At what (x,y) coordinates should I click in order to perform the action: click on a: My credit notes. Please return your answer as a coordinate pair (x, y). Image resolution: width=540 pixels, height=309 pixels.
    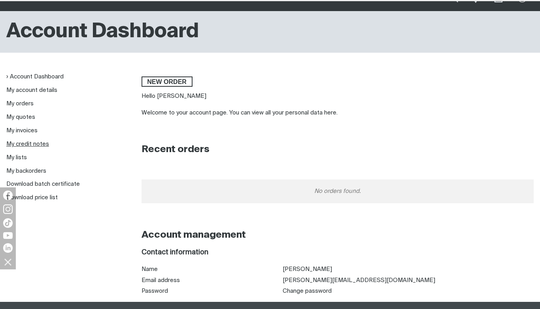
    Looking at the image, I should click on (28, 144).